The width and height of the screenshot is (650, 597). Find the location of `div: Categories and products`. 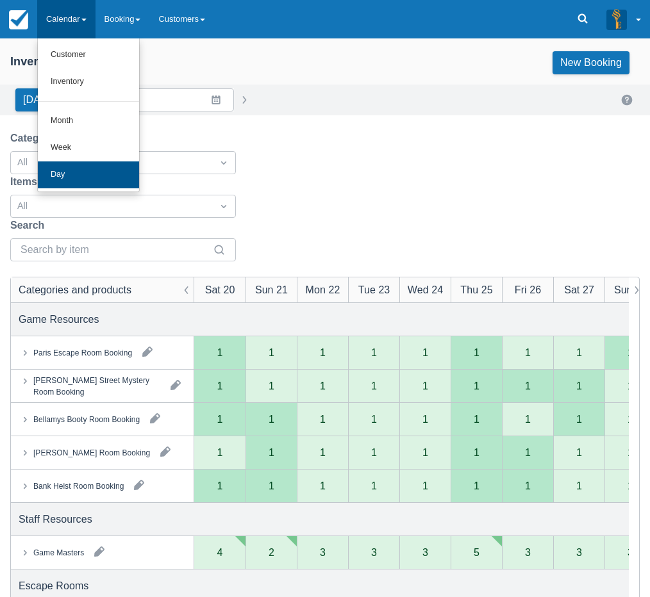

div: Categories and products is located at coordinates (75, 290).